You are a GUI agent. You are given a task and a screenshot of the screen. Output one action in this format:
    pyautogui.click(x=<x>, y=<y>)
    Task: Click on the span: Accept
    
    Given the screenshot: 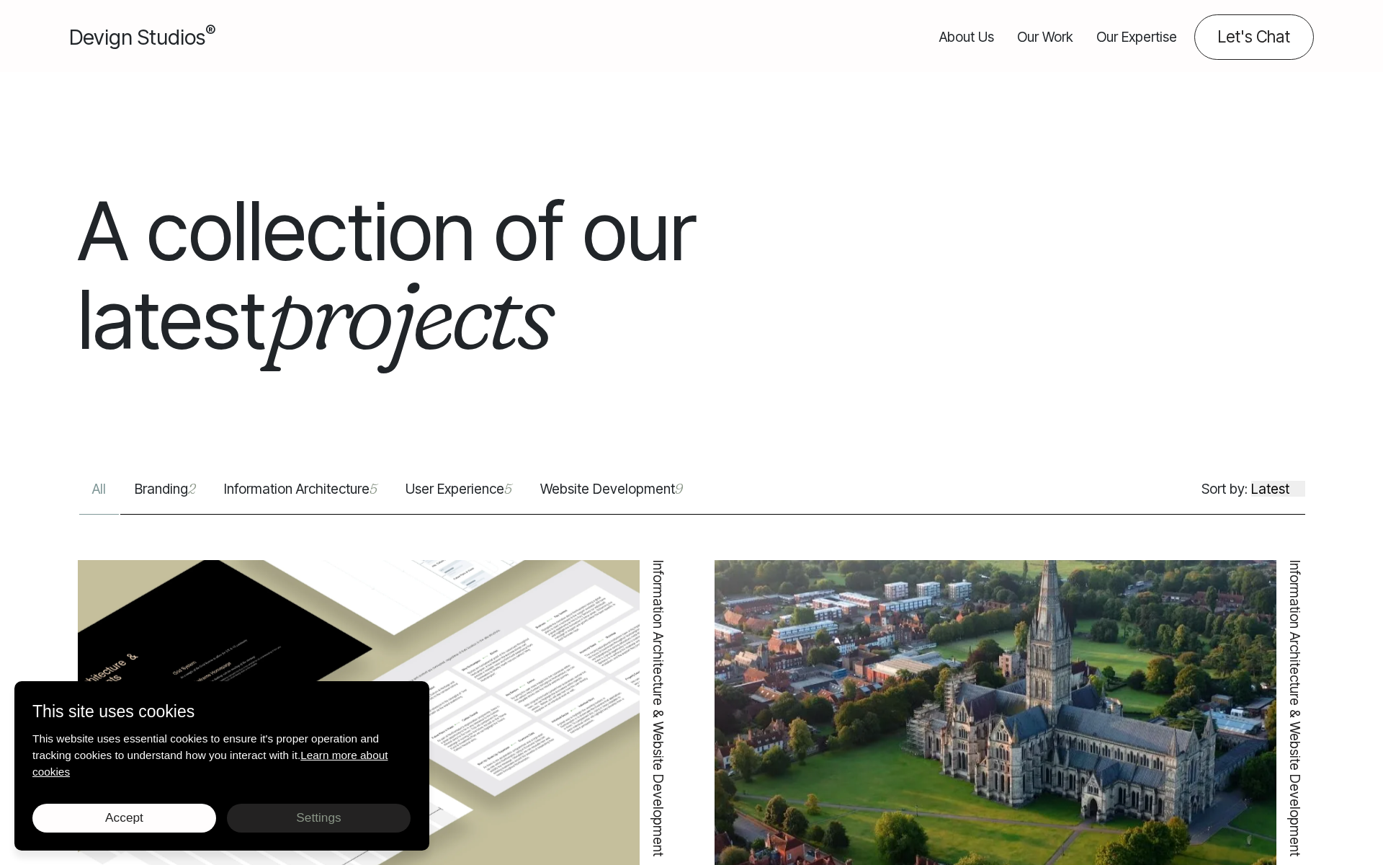 What is the action you would take?
    pyautogui.click(x=124, y=817)
    